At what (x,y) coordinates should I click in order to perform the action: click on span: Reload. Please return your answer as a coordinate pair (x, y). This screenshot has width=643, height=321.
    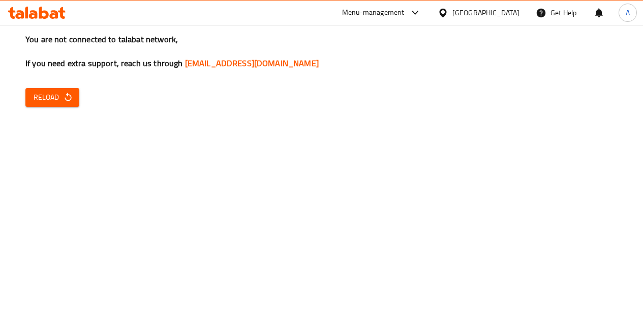
    Looking at the image, I should click on (52, 97).